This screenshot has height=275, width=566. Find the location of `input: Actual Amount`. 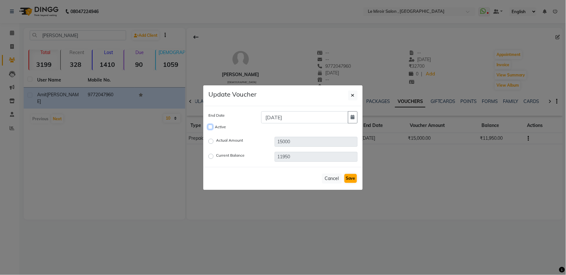

input: Actual Amount is located at coordinates (316, 142).